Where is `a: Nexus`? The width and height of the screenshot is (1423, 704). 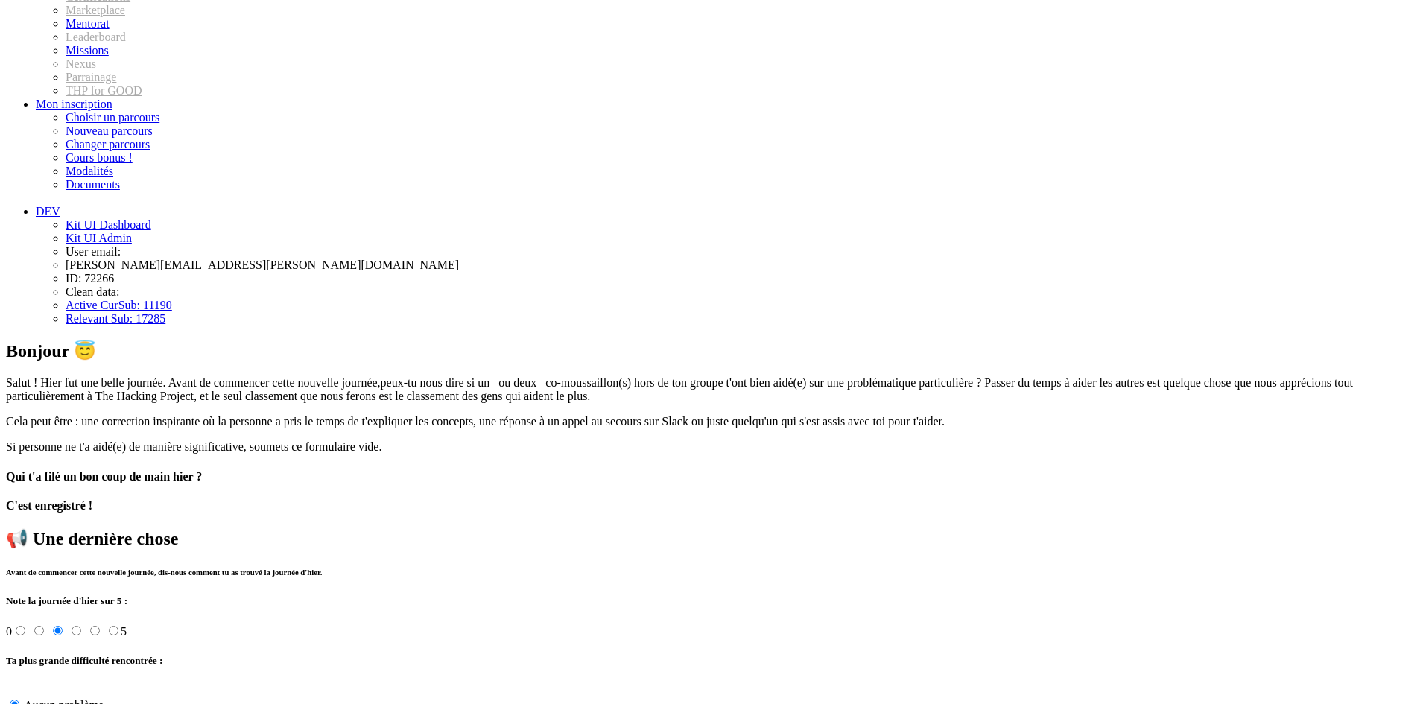
a: Nexus is located at coordinates (80, 63).